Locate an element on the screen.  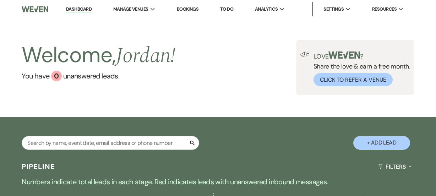
a: You have 0 unanswered leads. is located at coordinates (98, 76).